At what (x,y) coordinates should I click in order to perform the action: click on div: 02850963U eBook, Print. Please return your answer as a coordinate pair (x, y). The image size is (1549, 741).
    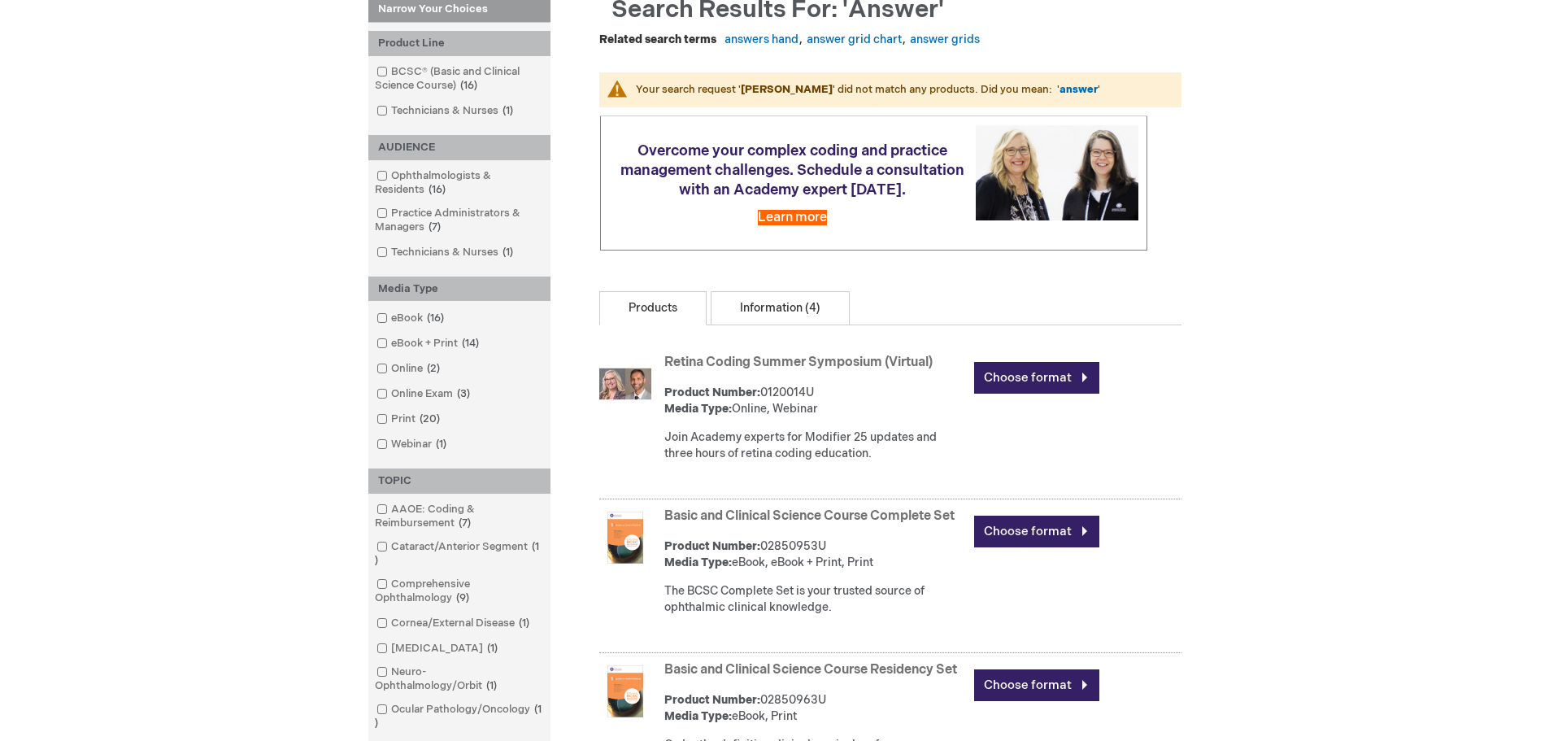
    Looking at the image, I should click on (815, 708).